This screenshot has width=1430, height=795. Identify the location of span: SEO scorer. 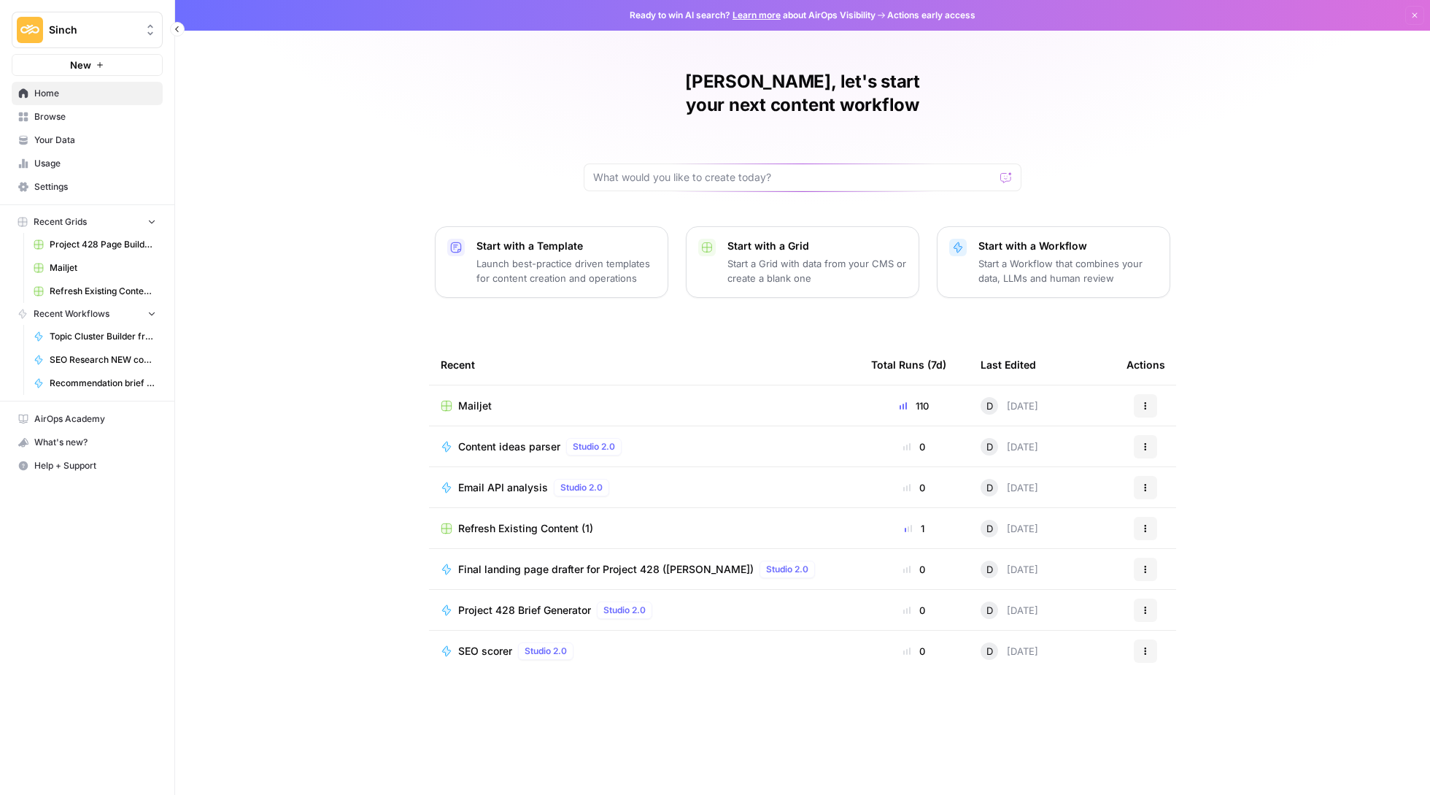
(485, 651).